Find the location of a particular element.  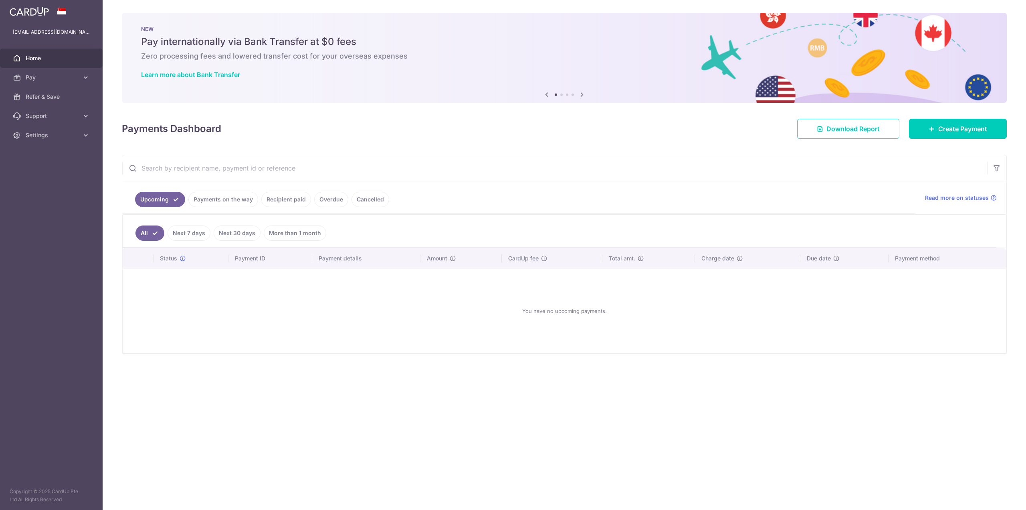

th: Payment details is located at coordinates (366, 258).